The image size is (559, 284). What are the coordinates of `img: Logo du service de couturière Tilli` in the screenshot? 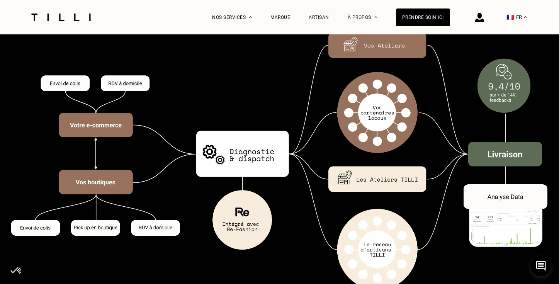 It's located at (61, 17).